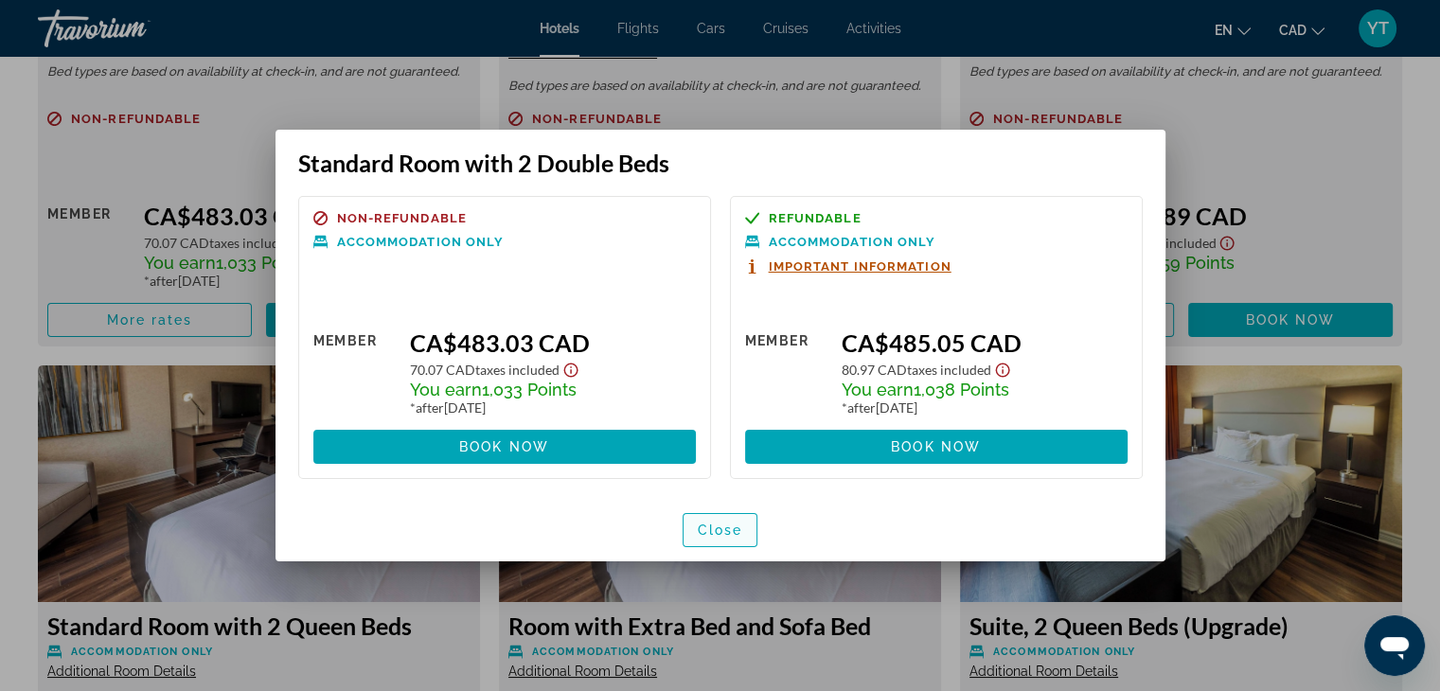  Describe the element at coordinates (848, 266) in the screenshot. I see `button: Important Information` at that location.